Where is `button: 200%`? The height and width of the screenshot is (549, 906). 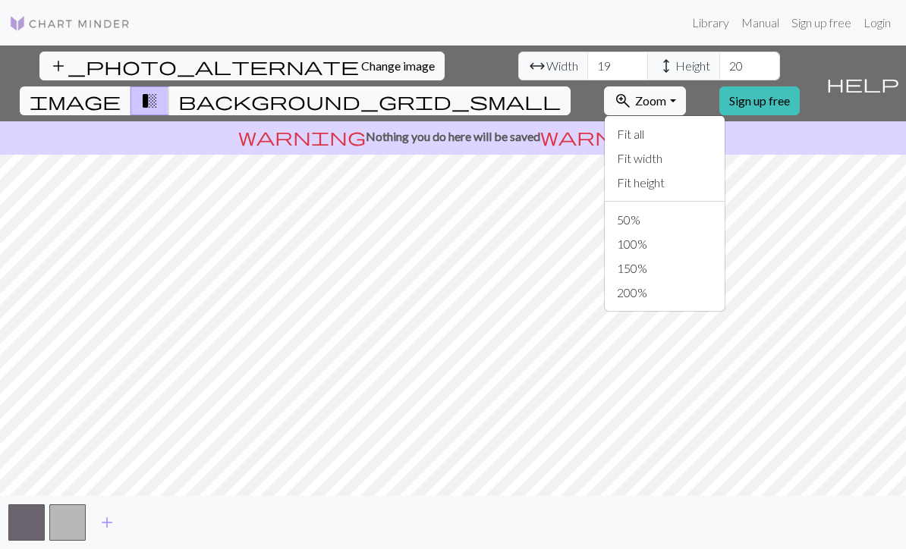
button: 200% is located at coordinates (665, 293).